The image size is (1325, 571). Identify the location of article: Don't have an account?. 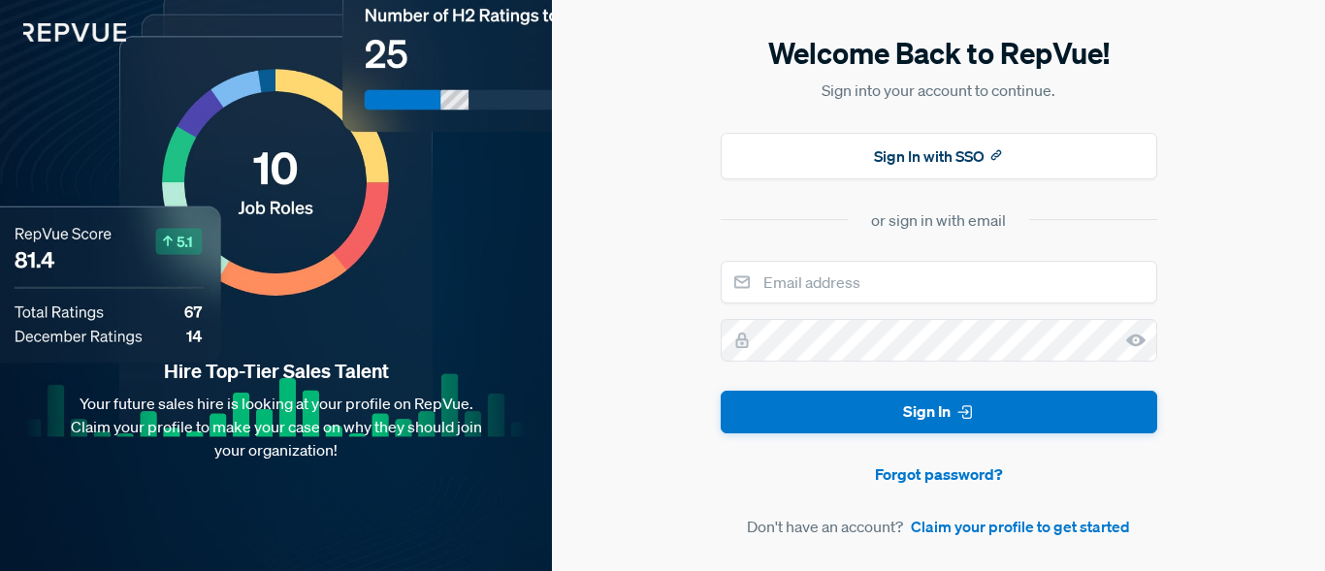
(939, 527).